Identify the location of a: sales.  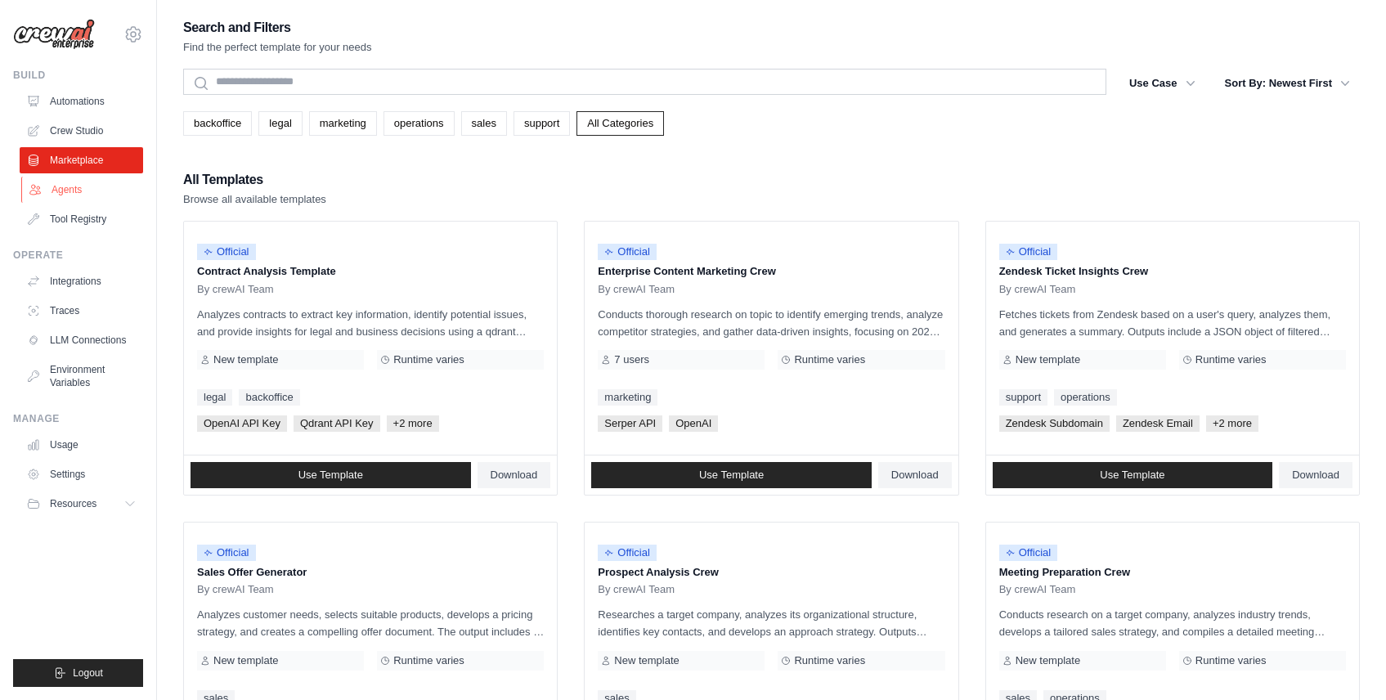
(484, 123).